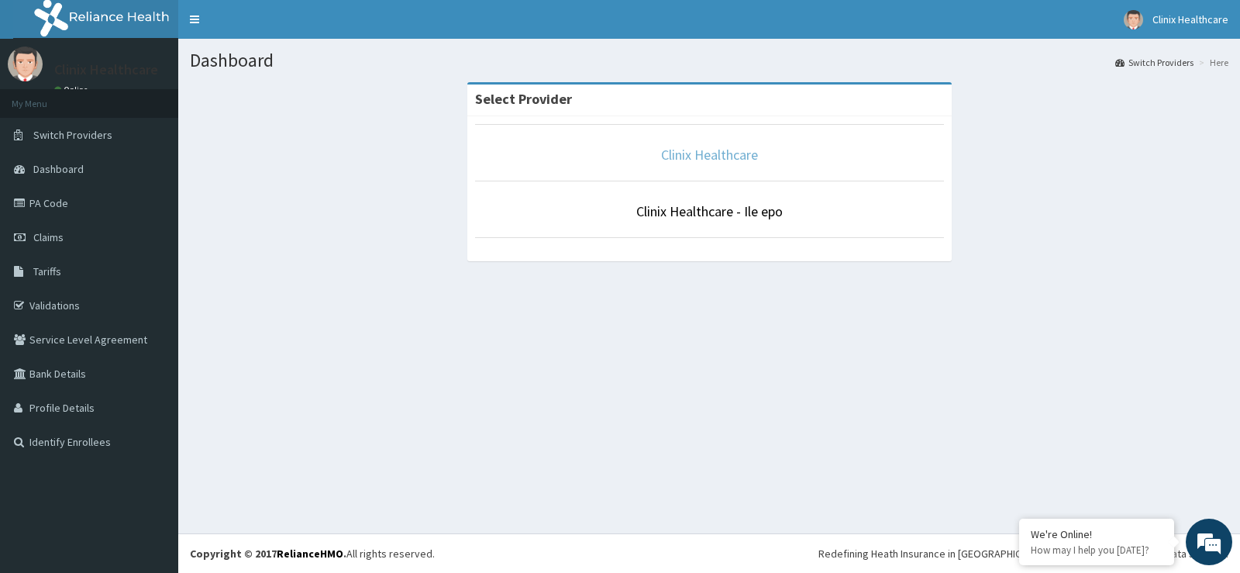 This screenshot has width=1240, height=573. I want to click on p: Clinix Healthcare, so click(106, 70).